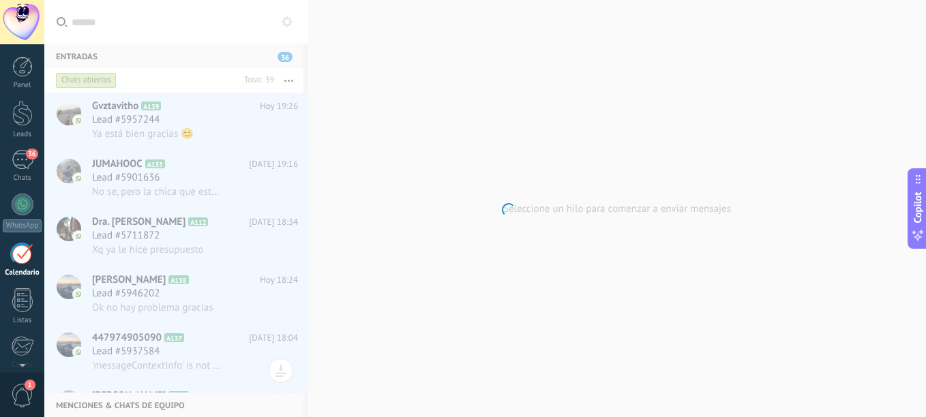 This screenshot has height=417, width=926. I want to click on span: 36, so click(31, 154).